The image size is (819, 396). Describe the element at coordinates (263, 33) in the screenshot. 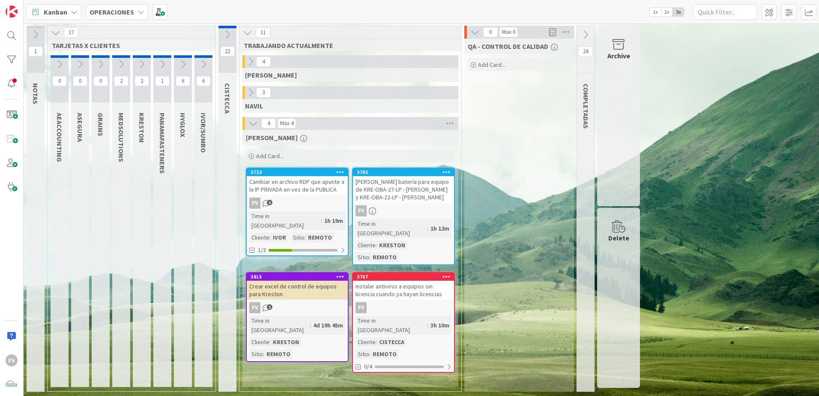

I see `span: 11` at that location.